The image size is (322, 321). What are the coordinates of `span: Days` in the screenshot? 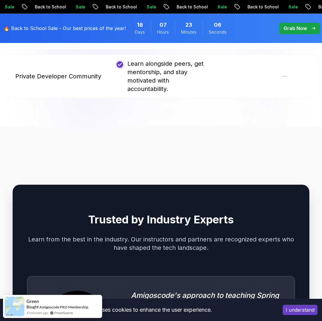 It's located at (140, 32).